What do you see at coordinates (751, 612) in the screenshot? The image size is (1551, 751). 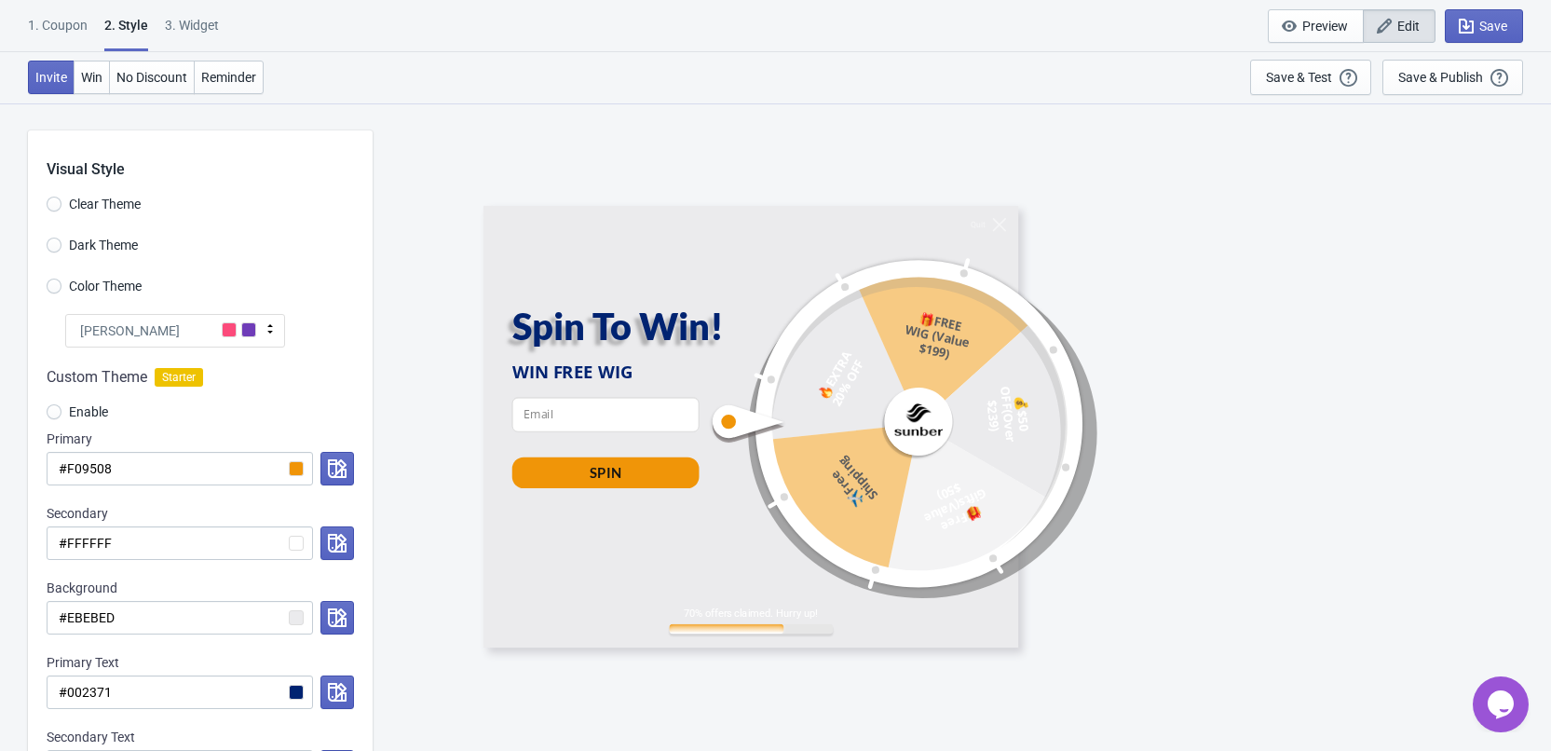 I see `div: 70% offers claimed. Hurry up!` at bounding box center [751, 612].